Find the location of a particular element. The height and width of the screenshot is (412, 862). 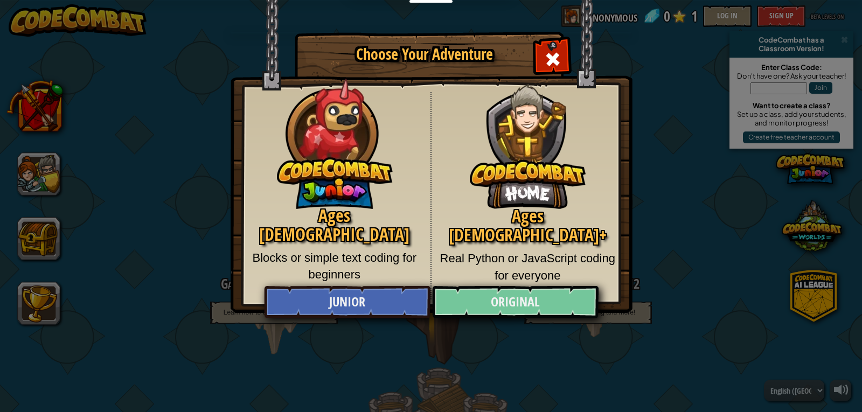

img: CodeCombat Junior hero character is located at coordinates (334, 140).